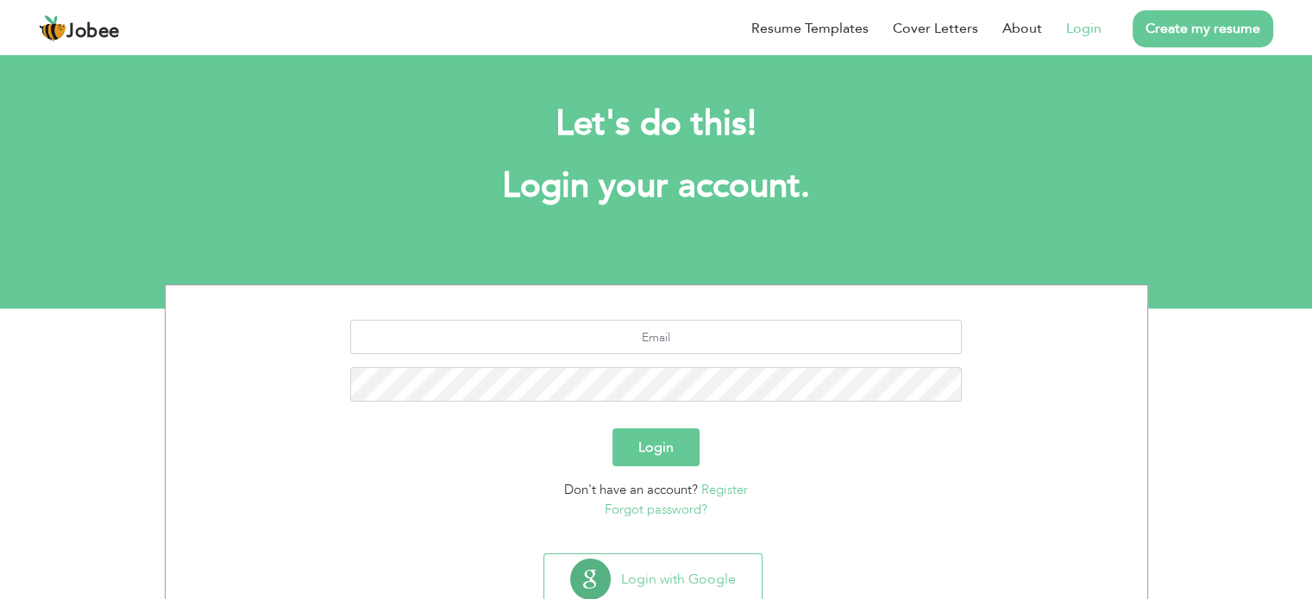  Describe the element at coordinates (655, 448) in the screenshot. I see `button: Login` at that location.